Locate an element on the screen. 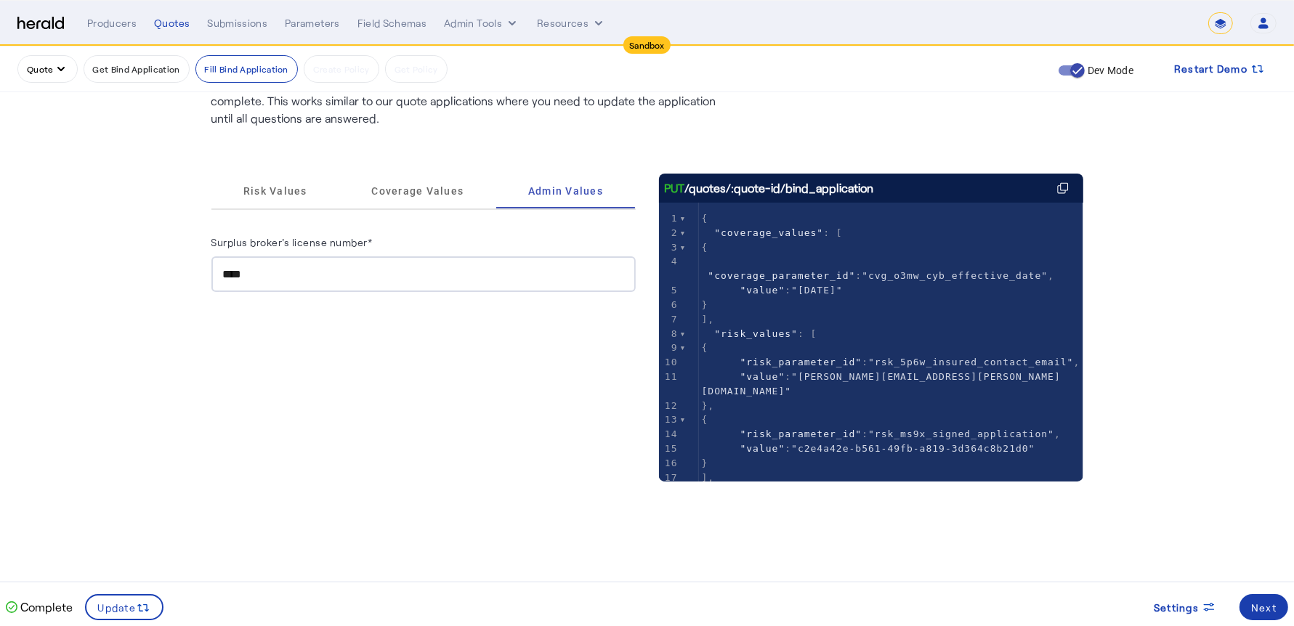 This screenshot has height=626, width=1294. span: Settings is located at coordinates (1176, 607).